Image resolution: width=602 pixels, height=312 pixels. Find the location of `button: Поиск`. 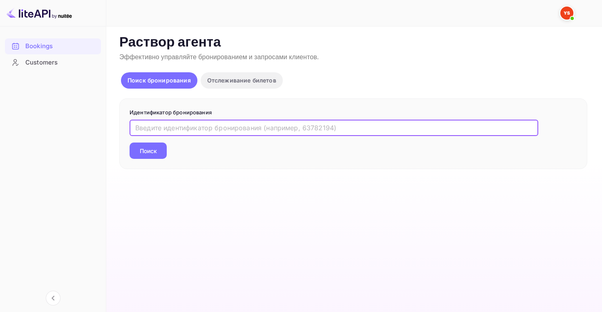

button: Поиск is located at coordinates (148, 151).